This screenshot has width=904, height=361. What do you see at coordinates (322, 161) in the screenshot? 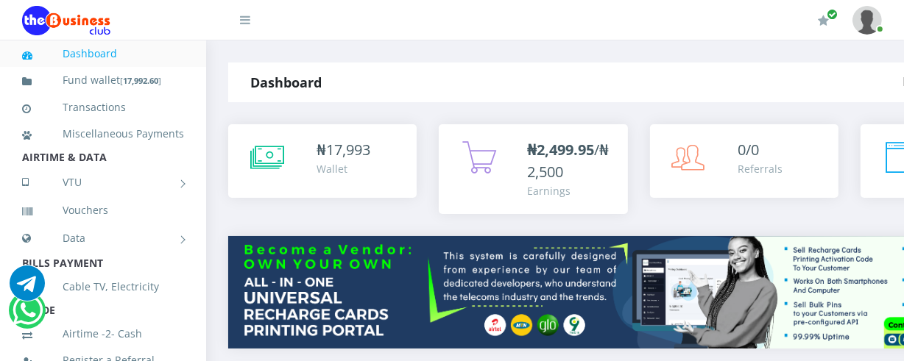
I see `a: ₦17,993 Wallet` at bounding box center [322, 161].